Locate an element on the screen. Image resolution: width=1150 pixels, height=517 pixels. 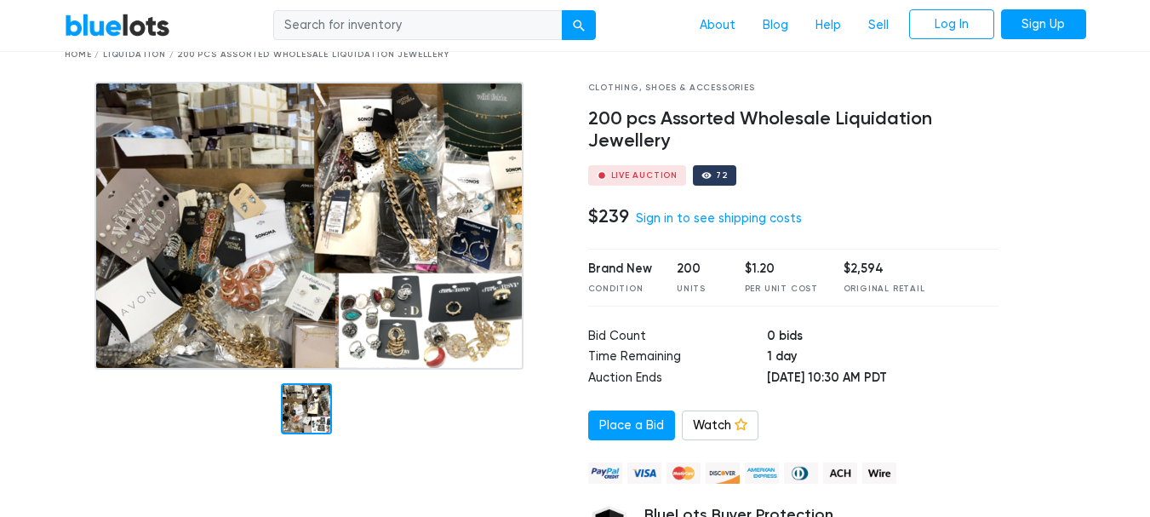
div: Per Unit Cost is located at coordinates (782, 289).